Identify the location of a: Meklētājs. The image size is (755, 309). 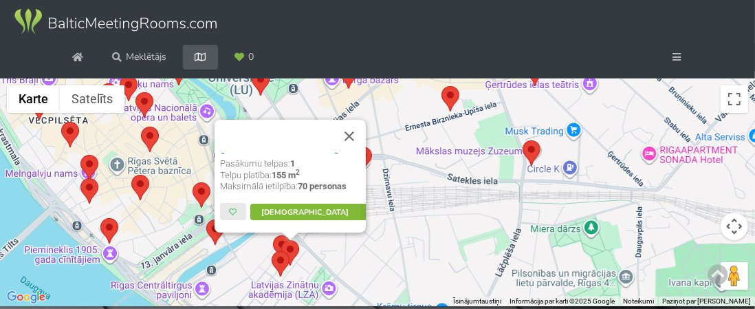
(139, 57).